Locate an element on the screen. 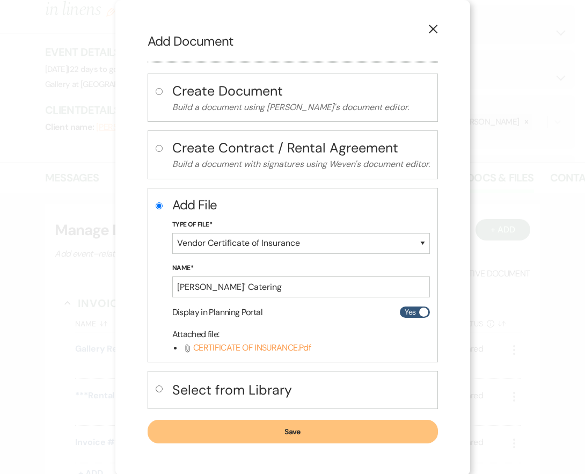  span: Yes is located at coordinates (410, 312).